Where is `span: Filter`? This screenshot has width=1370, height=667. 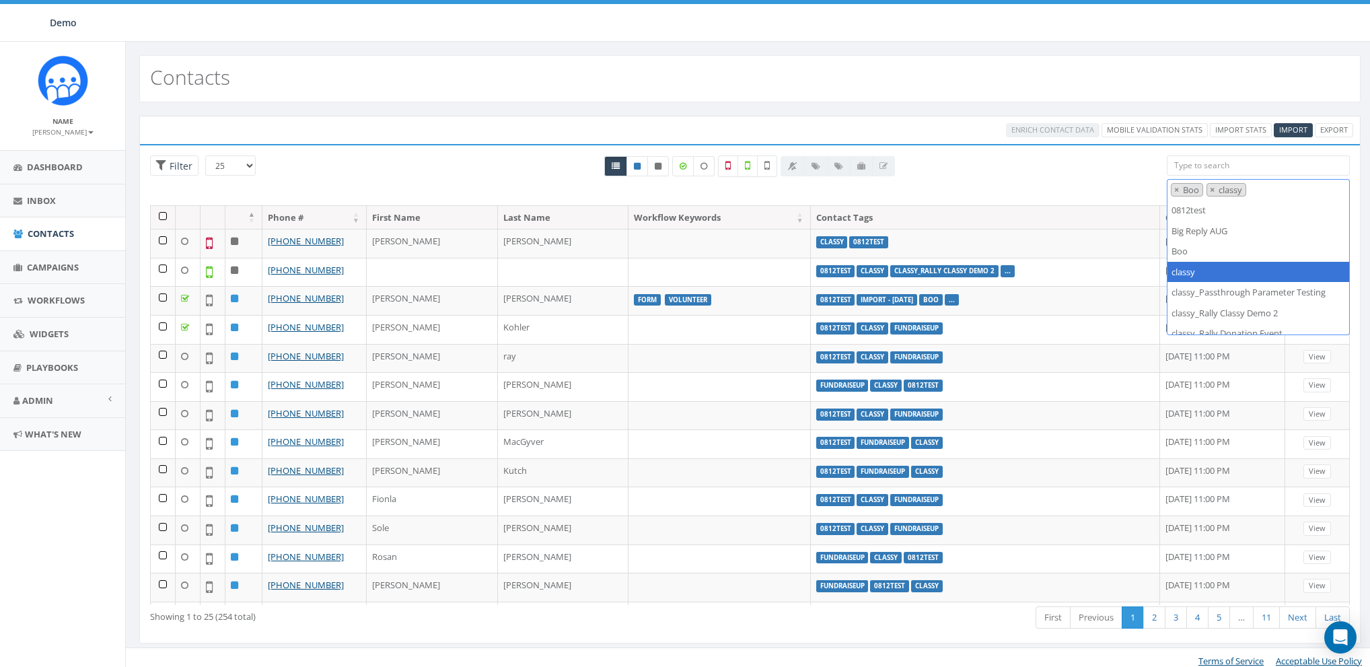
span: Filter is located at coordinates (179, 166).